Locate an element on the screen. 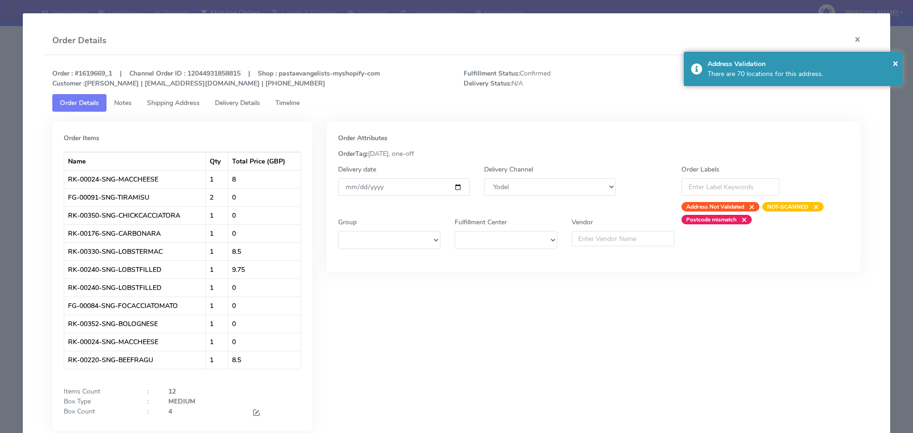  span: Confirmed N/A is located at coordinates (559, 78).